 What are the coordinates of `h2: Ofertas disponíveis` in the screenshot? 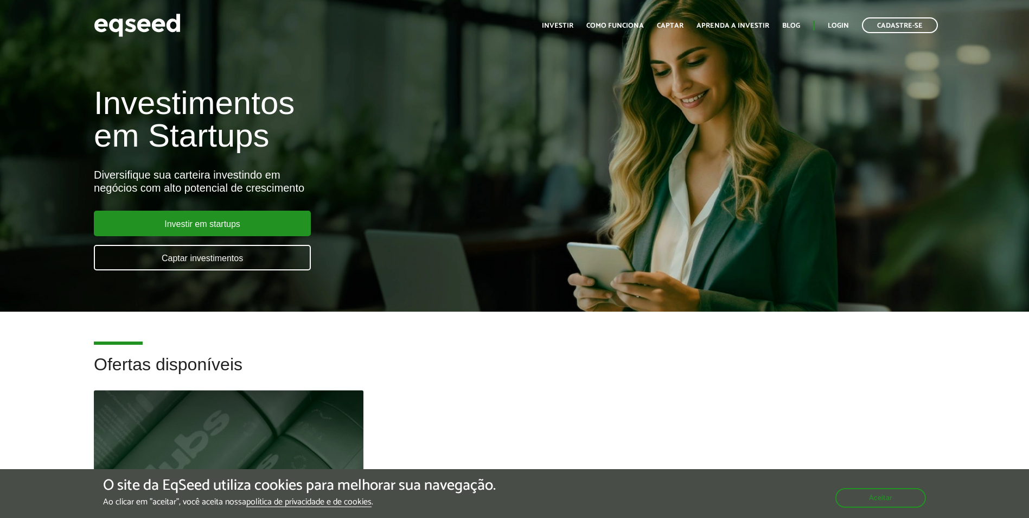 It's located at (514, 372).